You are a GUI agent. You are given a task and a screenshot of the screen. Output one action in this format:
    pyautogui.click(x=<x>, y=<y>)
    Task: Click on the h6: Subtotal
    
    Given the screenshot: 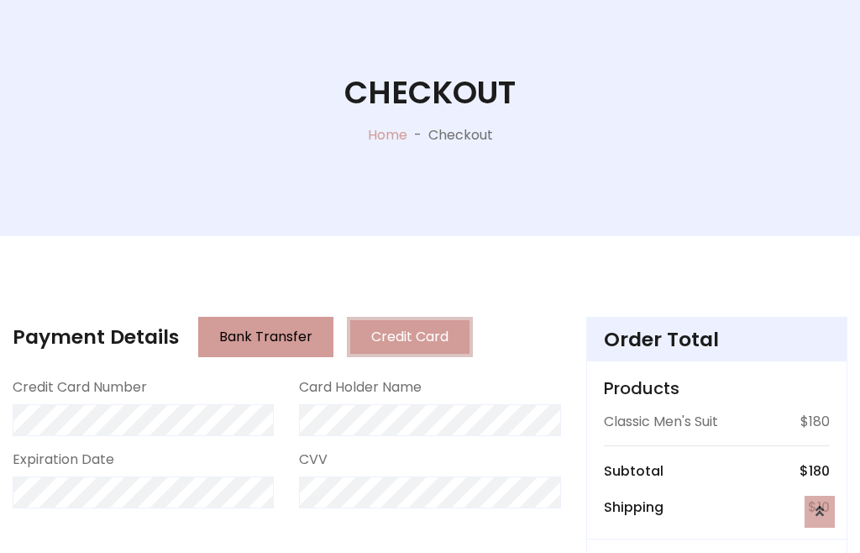 What is the action you would take?
    pyautogui.click(x=633, y=470)
    